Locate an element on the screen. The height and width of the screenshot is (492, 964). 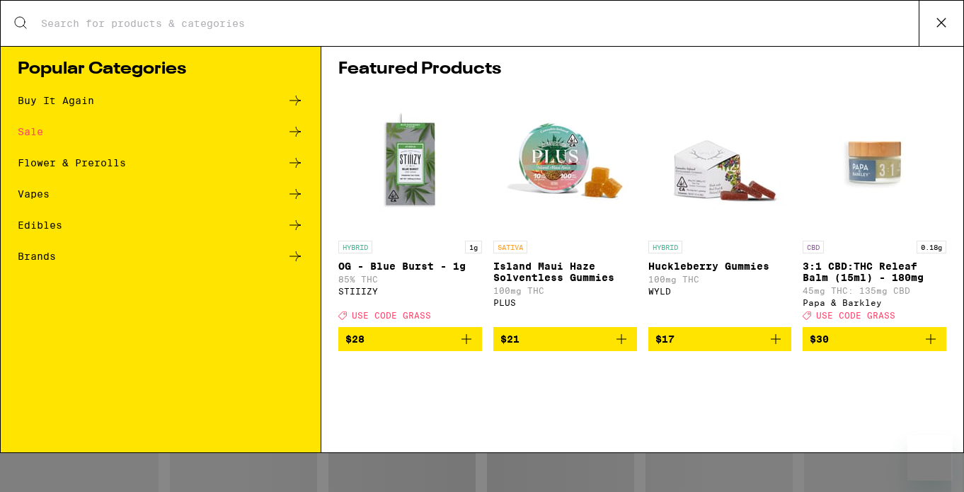
a: Open page for 3:1 CBD:THC Releaf Balm (15ml) - 180mg from Papa & Barkley is located at coordinates (874, 210).